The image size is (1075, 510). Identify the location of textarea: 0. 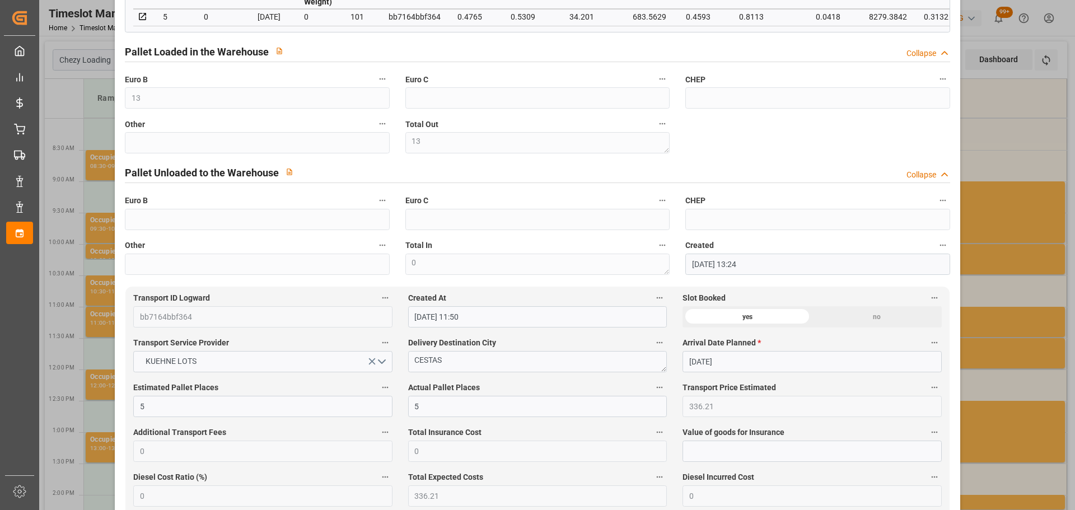
(537, 264).